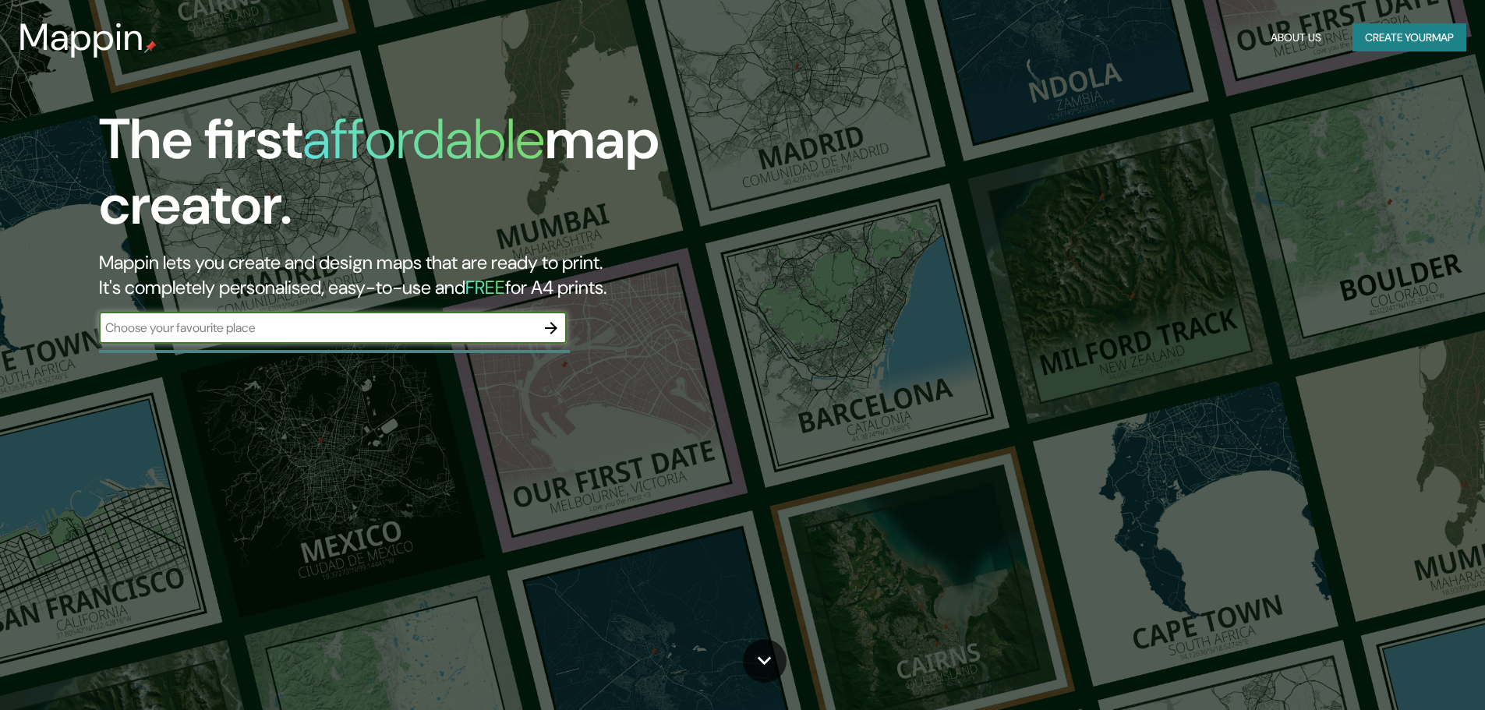 Image resolution: width=1485 pixels, height=710 pixels. What do you see at coordinates (150, 47) in the screenshot?
I see `img: mappin-pin` at bounding box center [150, 47].